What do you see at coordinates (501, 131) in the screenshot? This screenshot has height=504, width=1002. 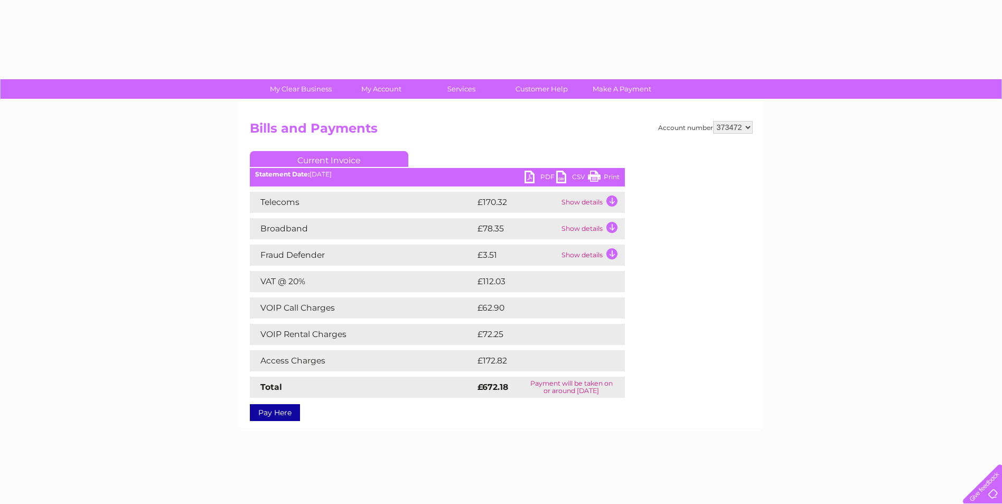 I see `h2: Bills and Payments` at bounding box center [501, 131].